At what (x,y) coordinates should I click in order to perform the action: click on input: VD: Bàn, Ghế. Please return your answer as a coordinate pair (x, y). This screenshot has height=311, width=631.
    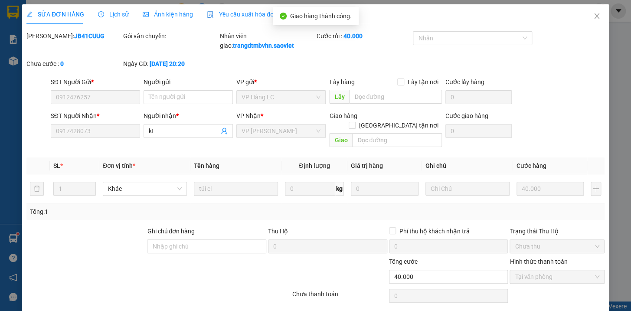
    Looking at the image, I should click on (236, 189).